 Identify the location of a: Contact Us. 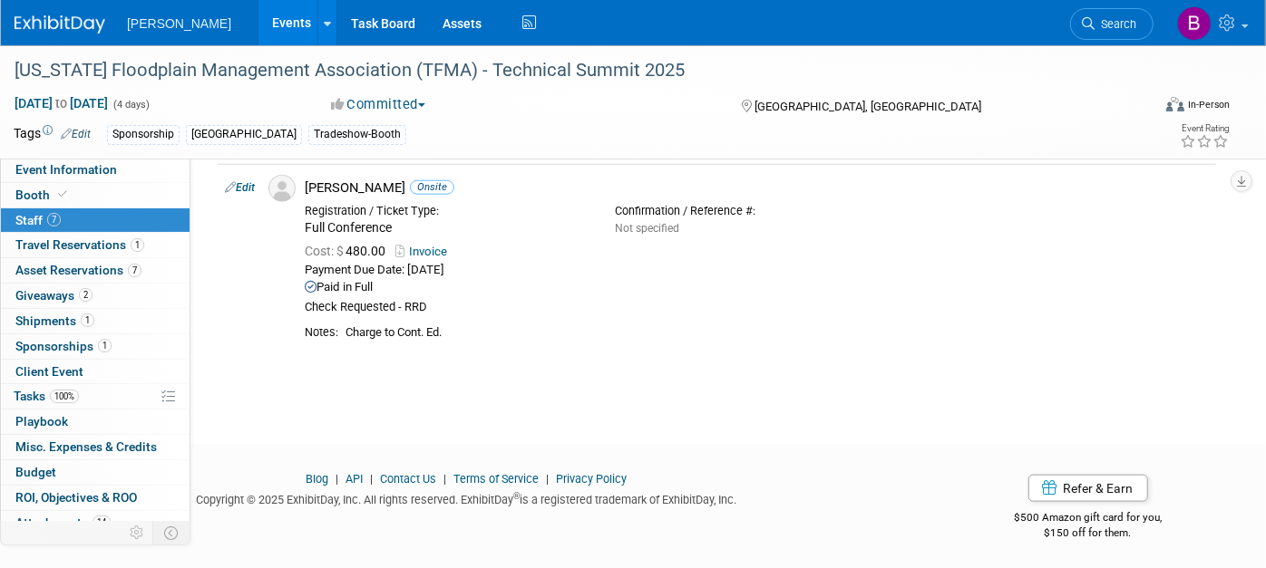
(408, 479).